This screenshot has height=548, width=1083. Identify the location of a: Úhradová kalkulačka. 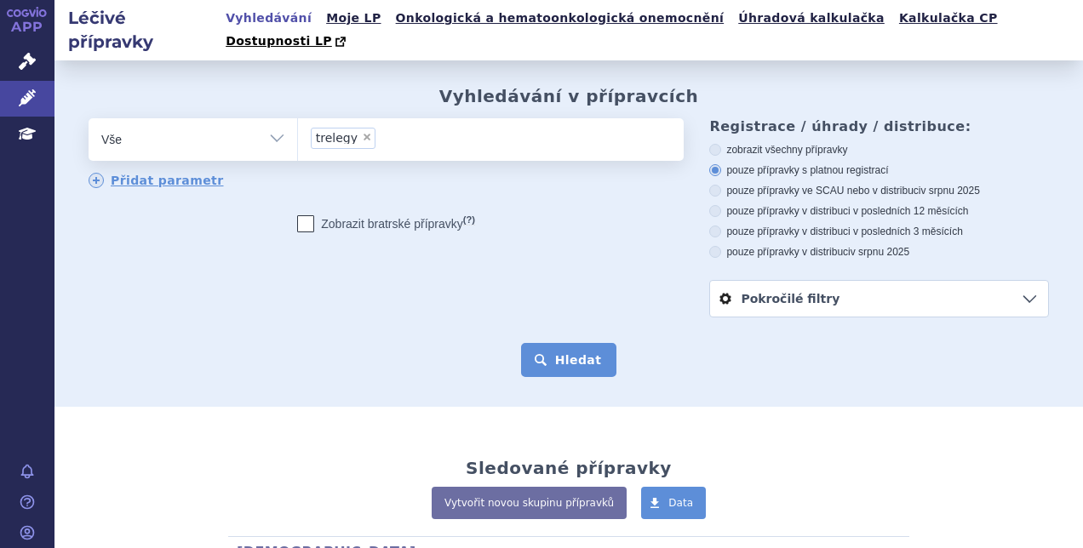
(811, 18).